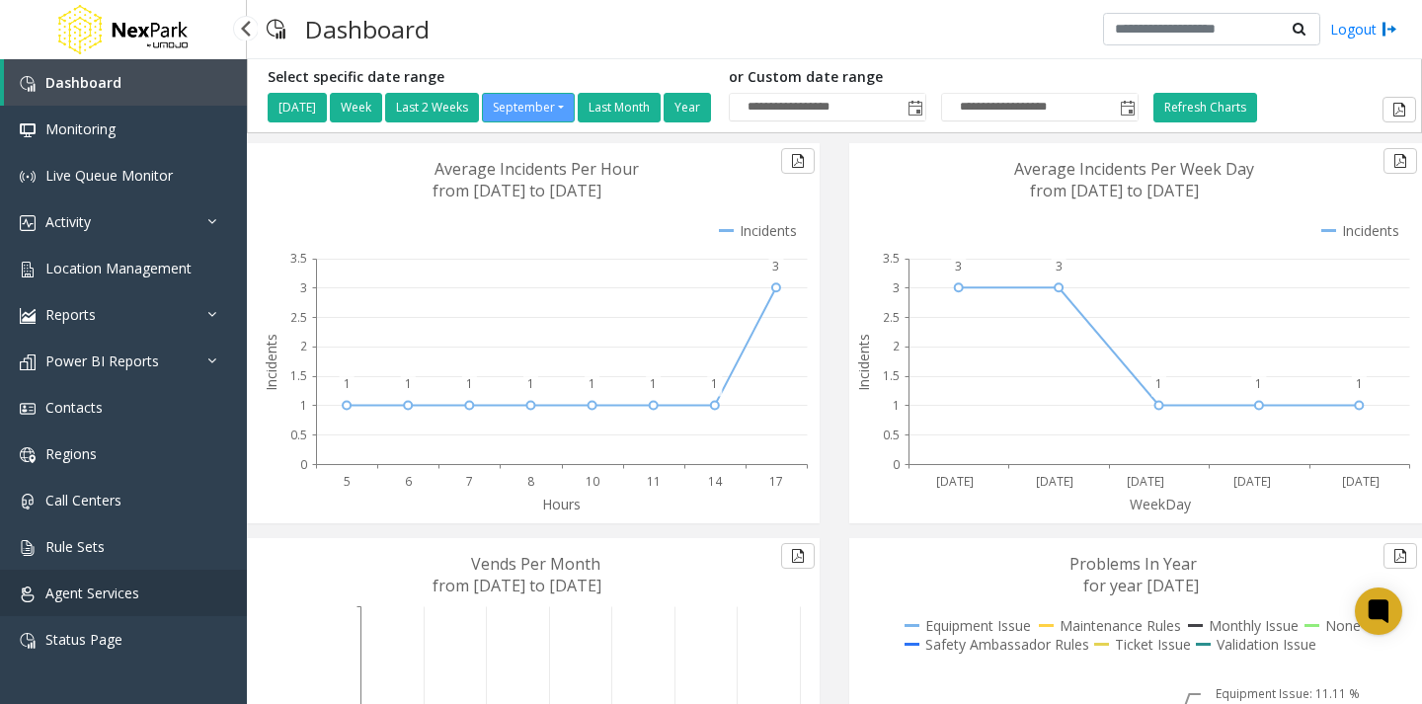 This screenshot has height=704, width=1422. Describe the element at coordinates (715, 481) in the screenshot. I see `text: 14` at that location.